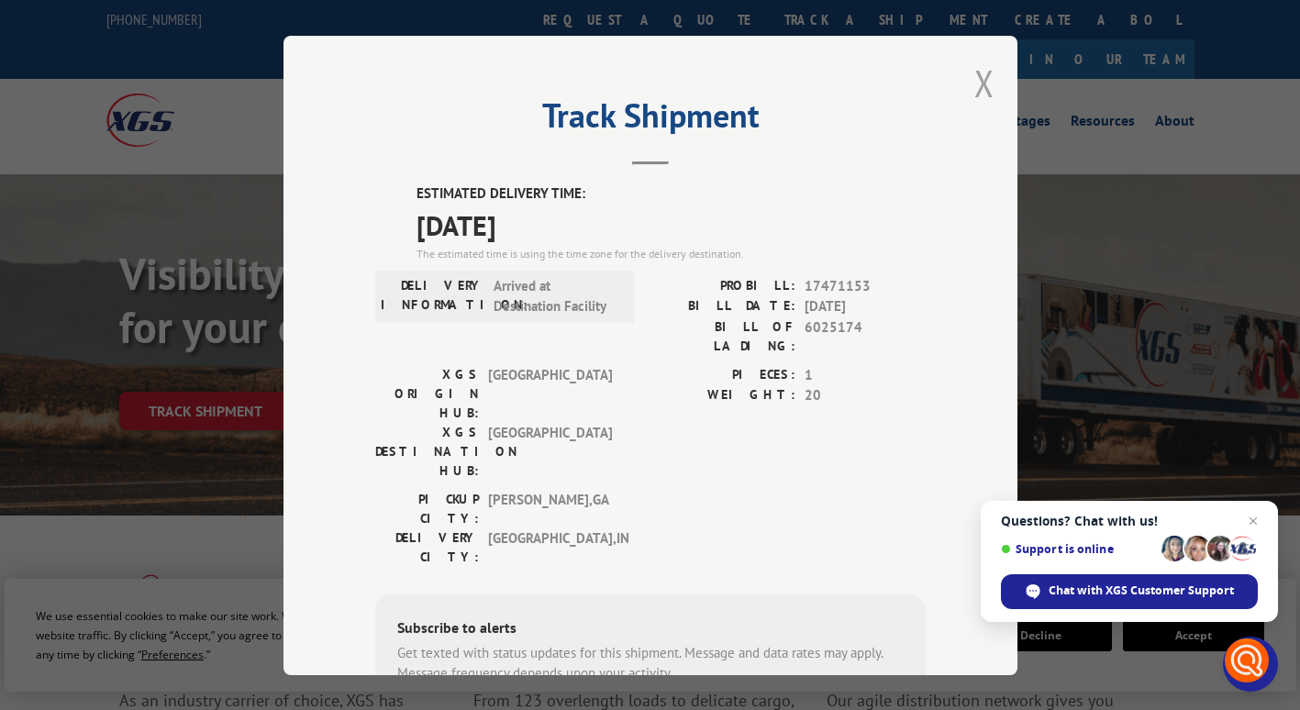  Describe the element at coordinates (865, 395) in the screenshot. I see `span: 20` at that location.